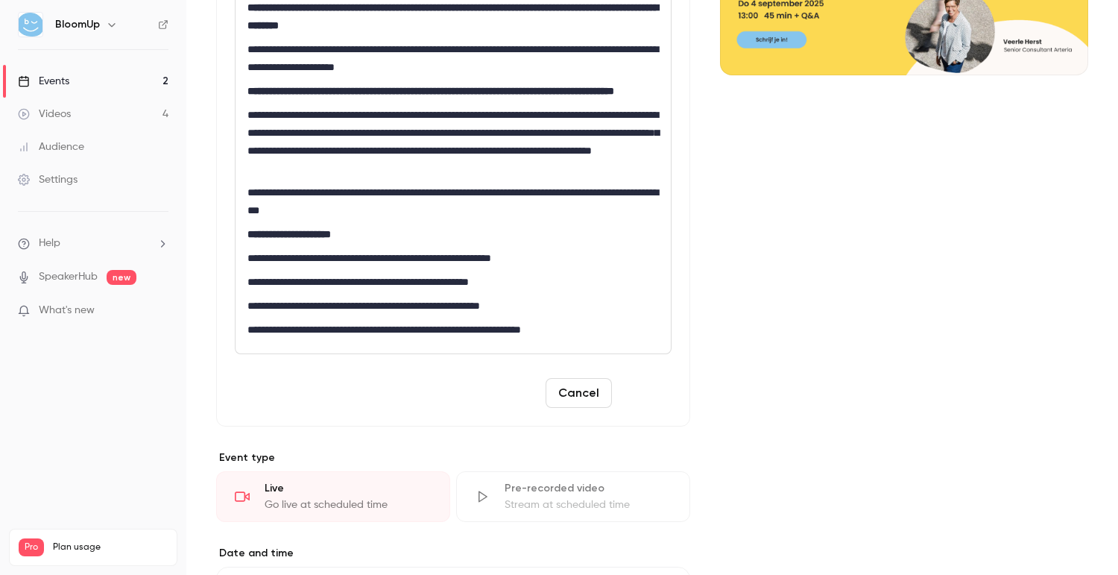 The height and width of the screenshot is (575, 1118). What do you see at coordinates (573, 497) in the screenshot?
I see `div: Pre-recorded videoStream at scheduled time` at bounding box center [573, 497].